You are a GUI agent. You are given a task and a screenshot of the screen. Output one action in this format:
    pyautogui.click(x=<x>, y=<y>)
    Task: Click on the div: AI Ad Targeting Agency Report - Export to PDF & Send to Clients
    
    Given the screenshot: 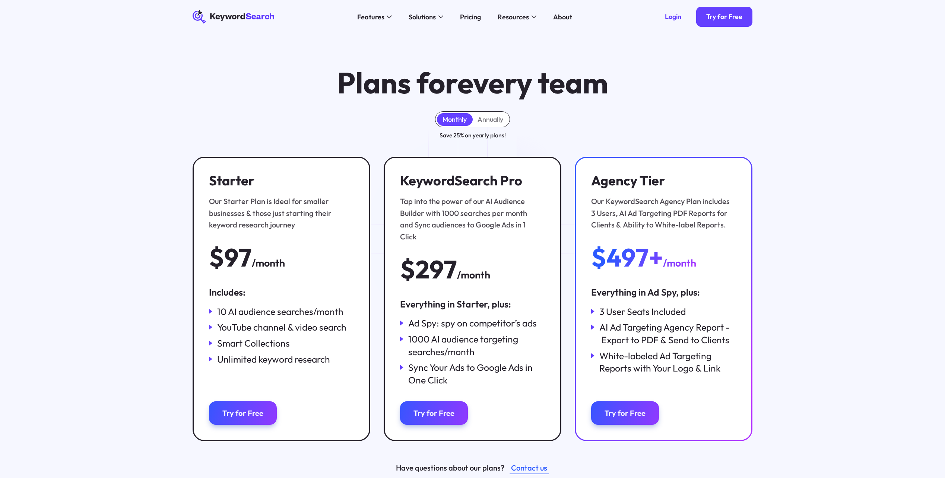 What is the action you would take?
    pyautogui.click(x=668, y=333)
    